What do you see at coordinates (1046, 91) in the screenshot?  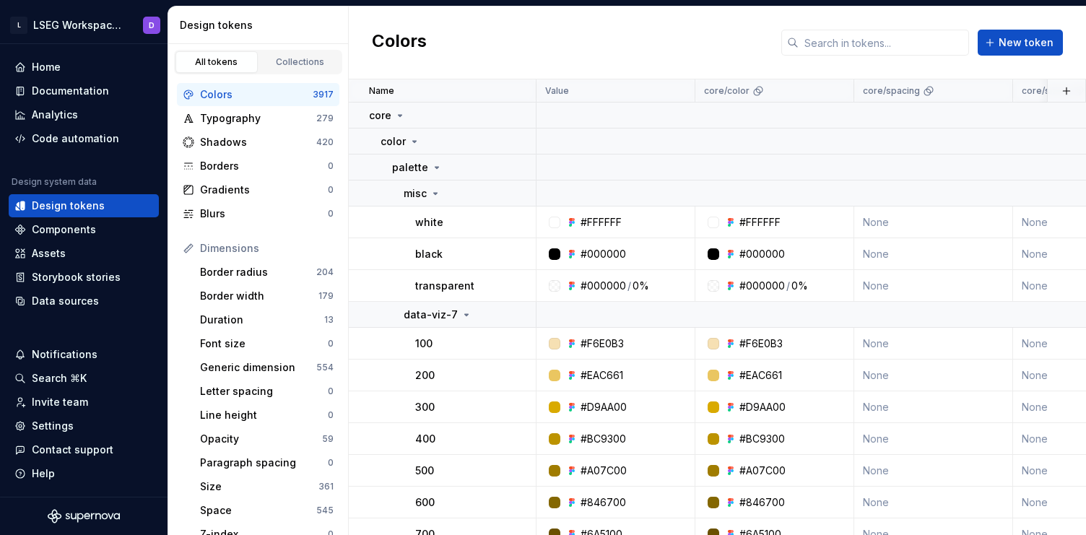 I see `p: core/sizing` at bounding box center [1046, 91].